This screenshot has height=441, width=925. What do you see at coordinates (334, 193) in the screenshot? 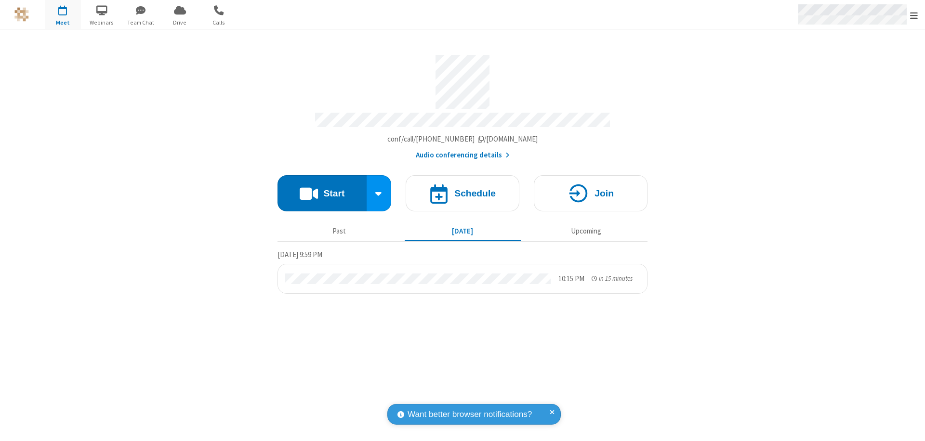
I see `h4: Start` at bounding box center [334, 193].